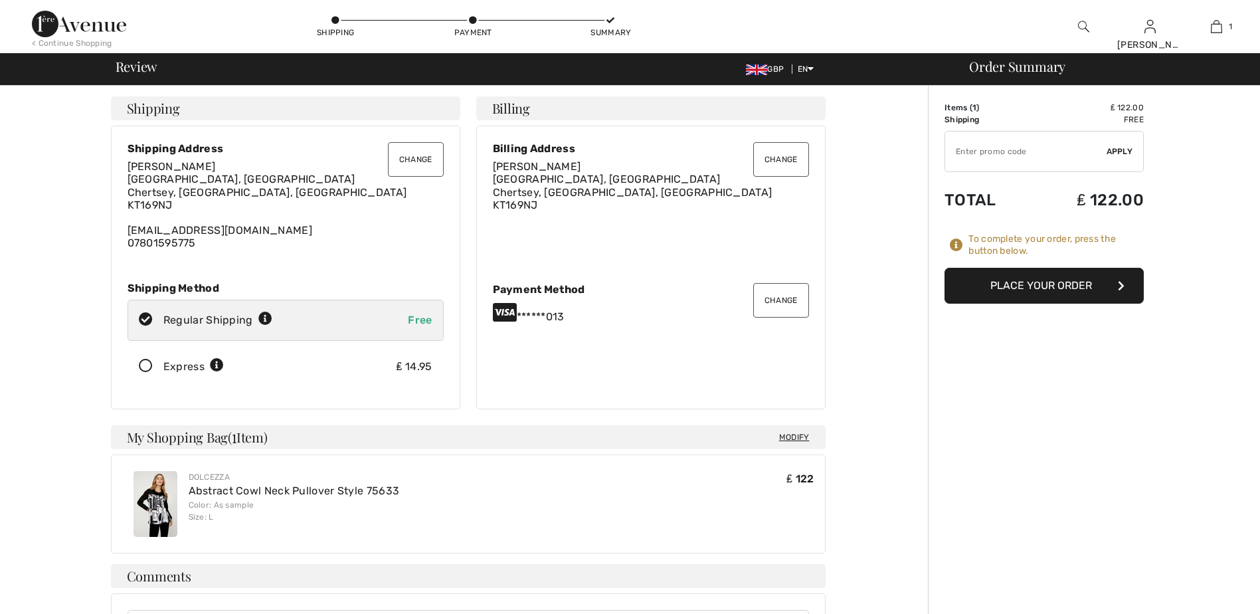 This screenshot has height=614, width=1260. Describe the element at coordinates (193, 367) in the screenshot. I see `div: Express` at that location.